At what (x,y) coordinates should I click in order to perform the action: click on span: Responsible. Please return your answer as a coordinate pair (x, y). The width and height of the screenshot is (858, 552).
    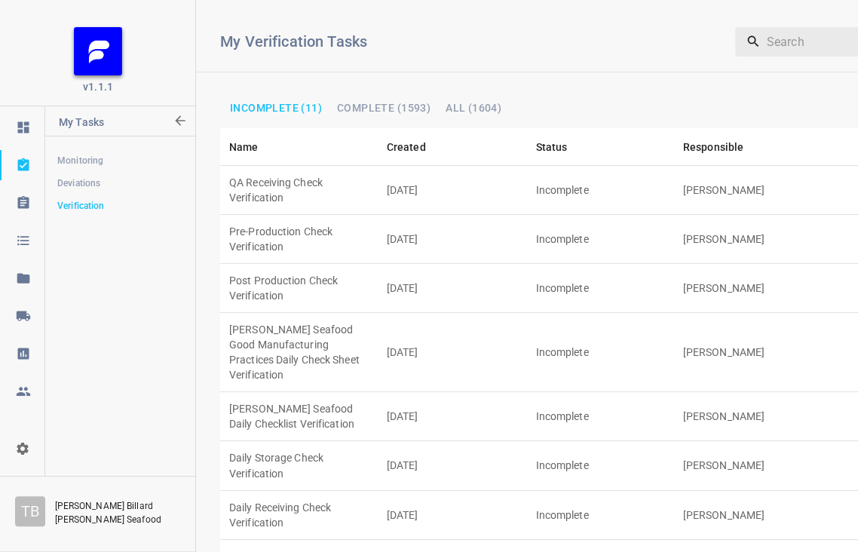
    Looking at the image, I should click on (723, 147).